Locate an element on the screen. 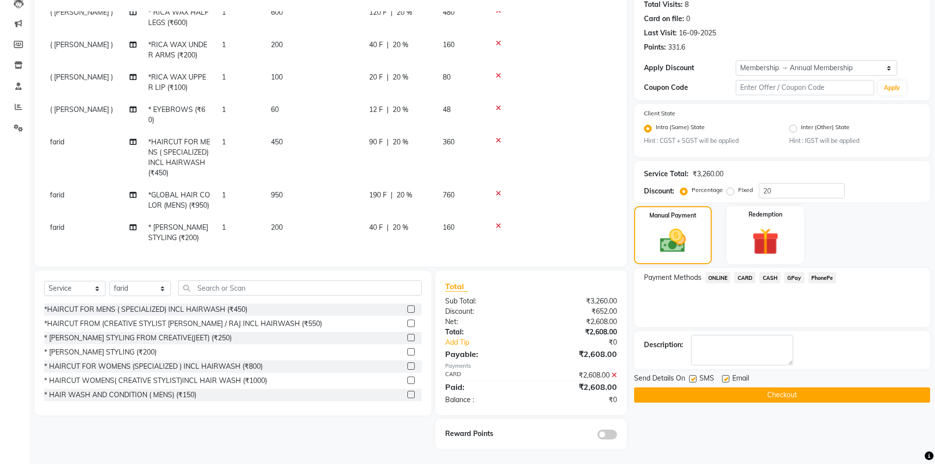 The height and width of the screenshot is (464, 935). div: Payable: is located at coordinates (485, 354).